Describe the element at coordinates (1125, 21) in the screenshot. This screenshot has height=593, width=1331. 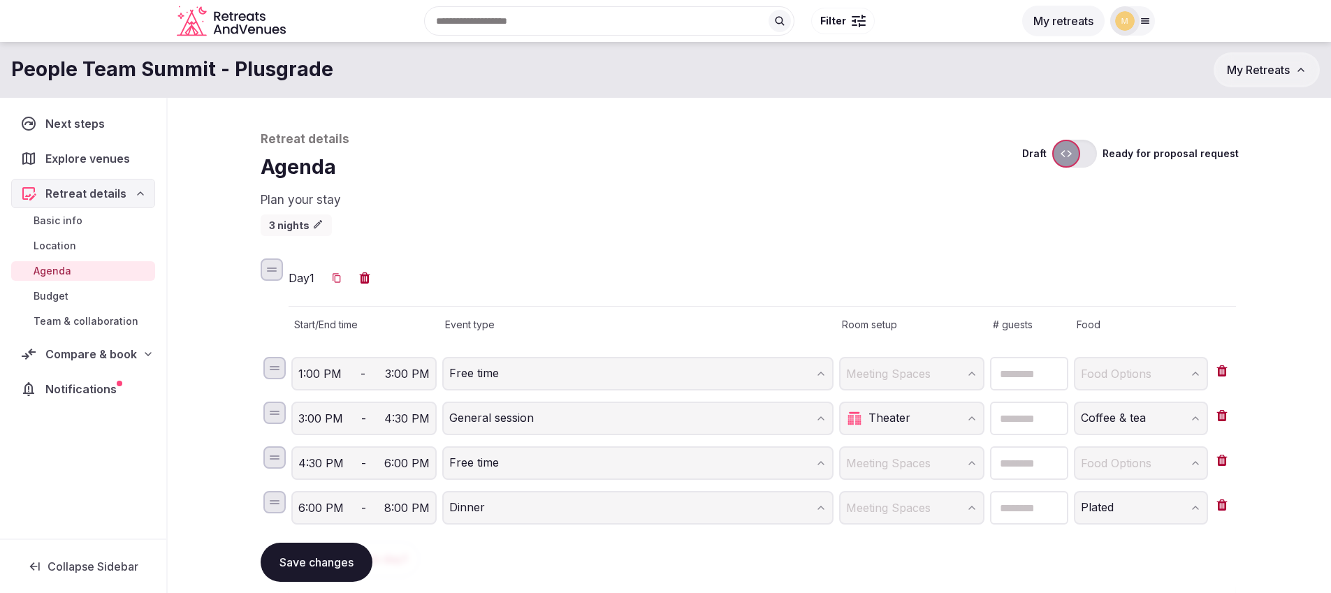
I see `img: mana.vakili` at that location.